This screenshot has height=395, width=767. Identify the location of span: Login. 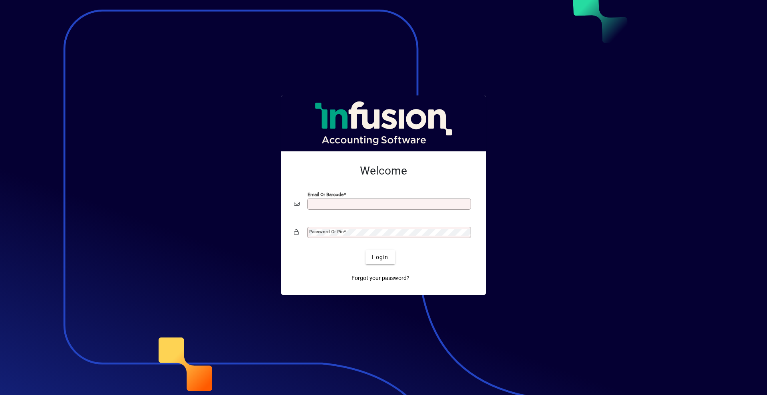
(380, 257).